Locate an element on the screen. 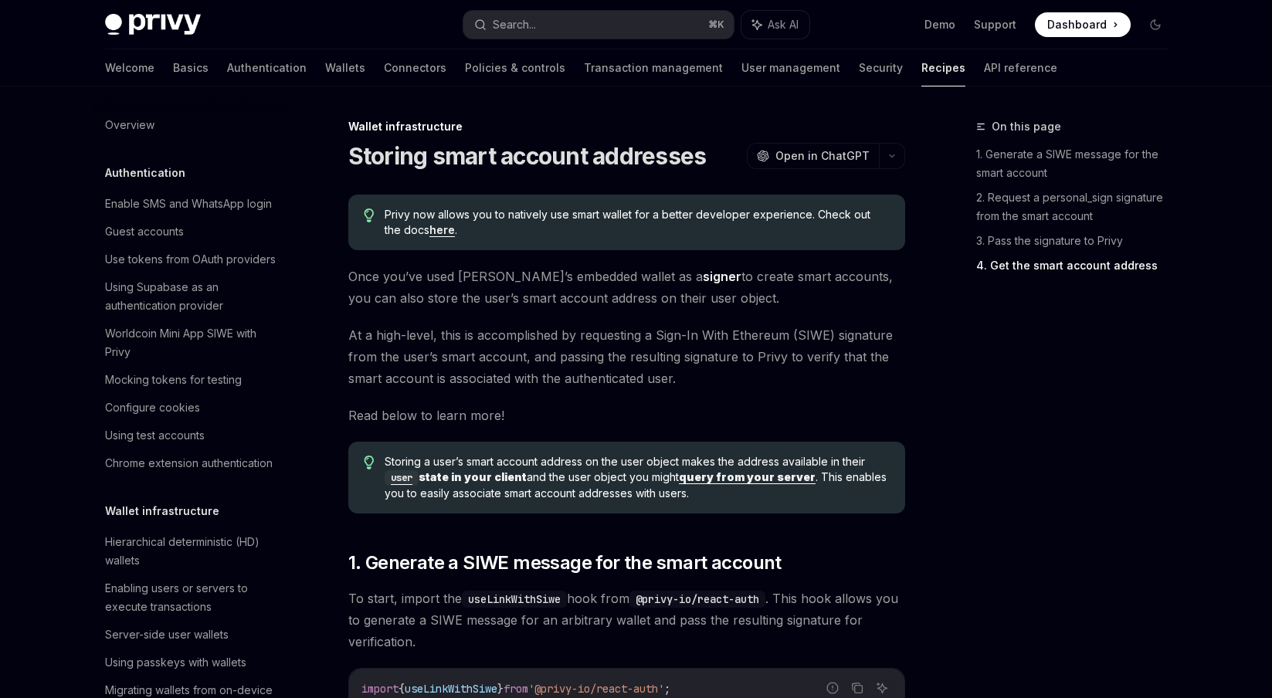 The image size is (1272, 698). a: query from your server is located at coordinates (747, 477).